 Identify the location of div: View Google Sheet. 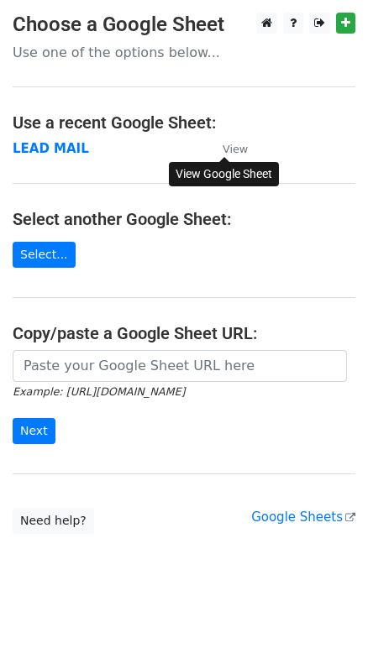
(223, 174).